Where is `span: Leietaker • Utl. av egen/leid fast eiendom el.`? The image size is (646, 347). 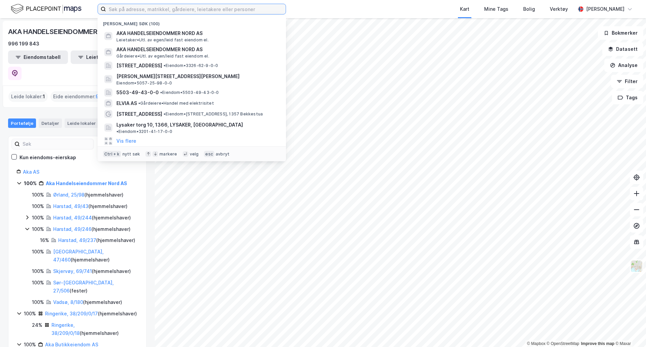
span: Leietaker • Utl. av egen/leid fast eiendom el. is located at coordinates (163, 40).